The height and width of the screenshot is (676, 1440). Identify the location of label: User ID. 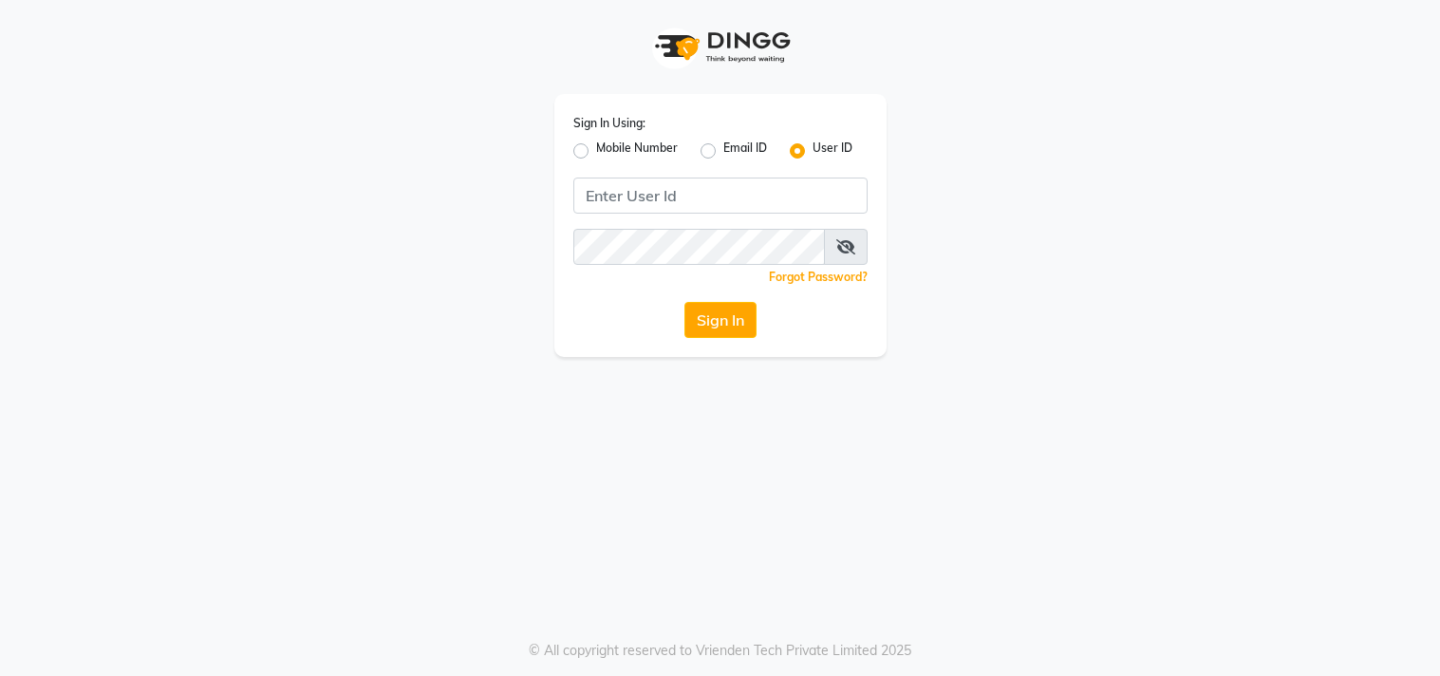
(832, 151).